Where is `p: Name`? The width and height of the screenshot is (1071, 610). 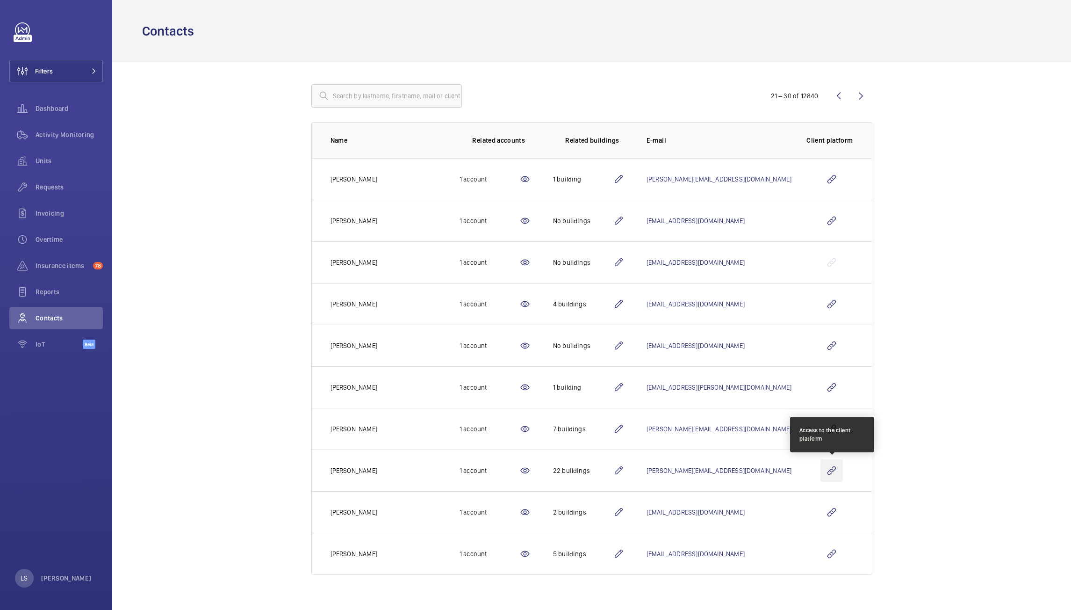 p: Name is located at coordinates (387, 140).